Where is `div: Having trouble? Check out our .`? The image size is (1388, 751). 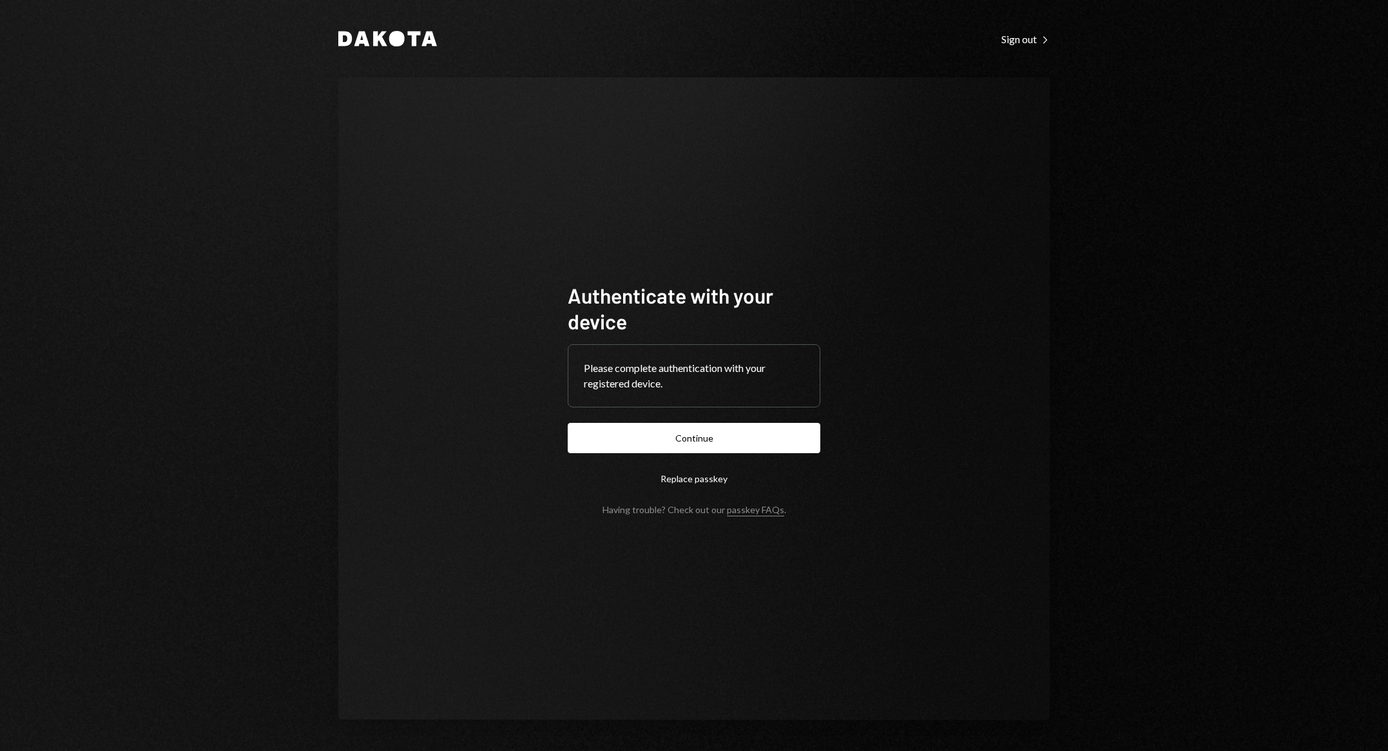 div: Having trouble? Check out our . is located at coordinates (694, 509).